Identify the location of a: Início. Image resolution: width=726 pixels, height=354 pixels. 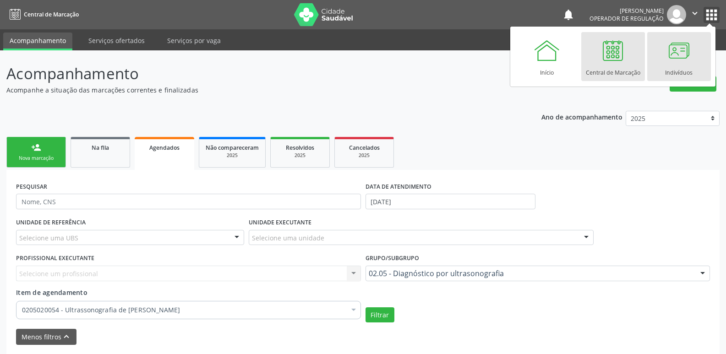
(547, 56).